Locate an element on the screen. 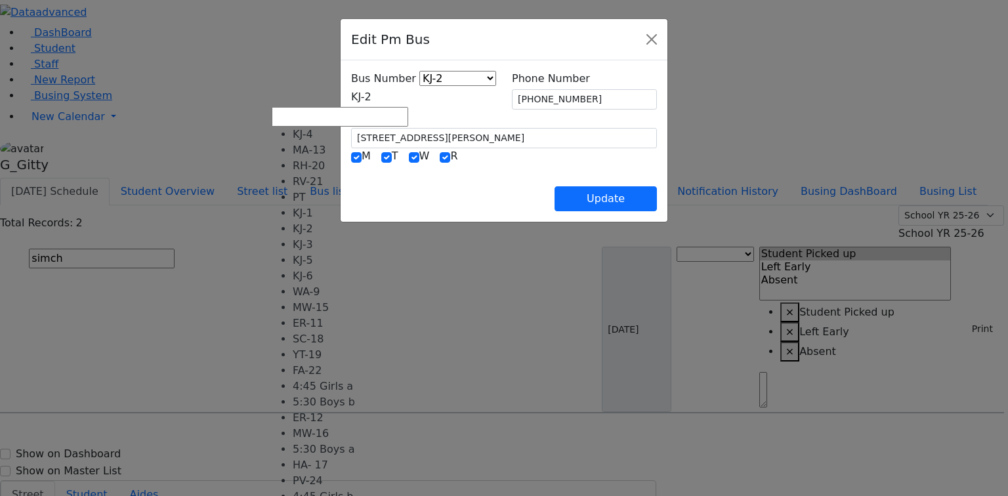 Image resolution: width=1008 pixels, height=496 pixels. li: RV-21 is located at coordinates (351, 182).